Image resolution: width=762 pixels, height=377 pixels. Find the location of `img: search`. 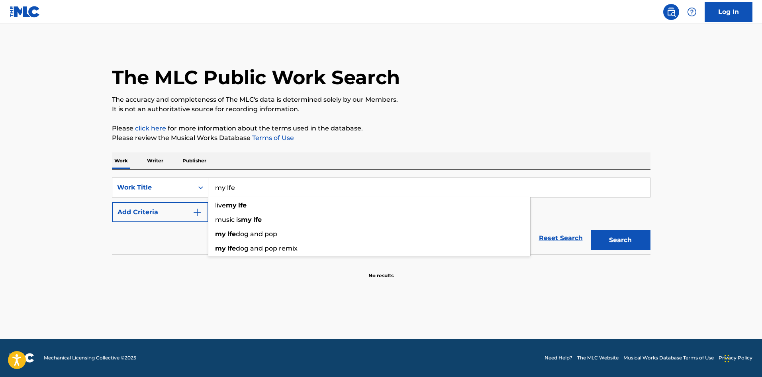

img: search is located at coordinates (671, 12).